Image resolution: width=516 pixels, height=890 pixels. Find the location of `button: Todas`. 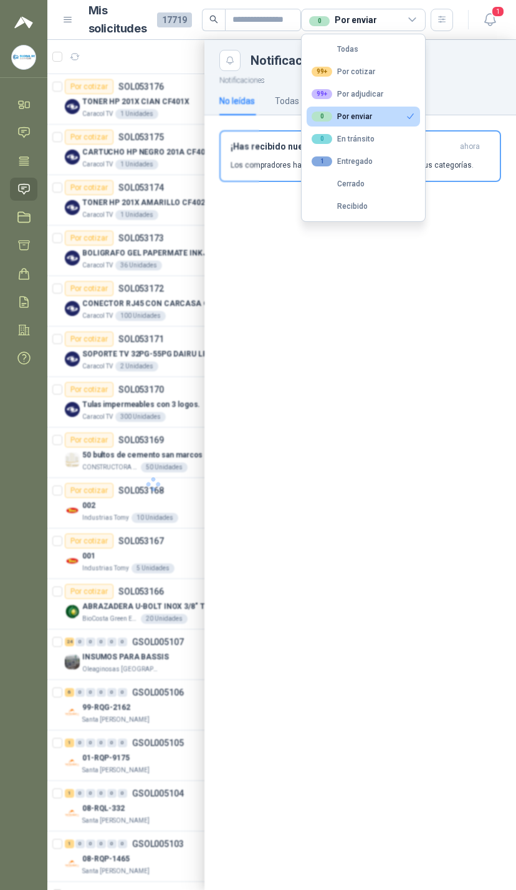

button: Todas is located at coordinates (363, 49).